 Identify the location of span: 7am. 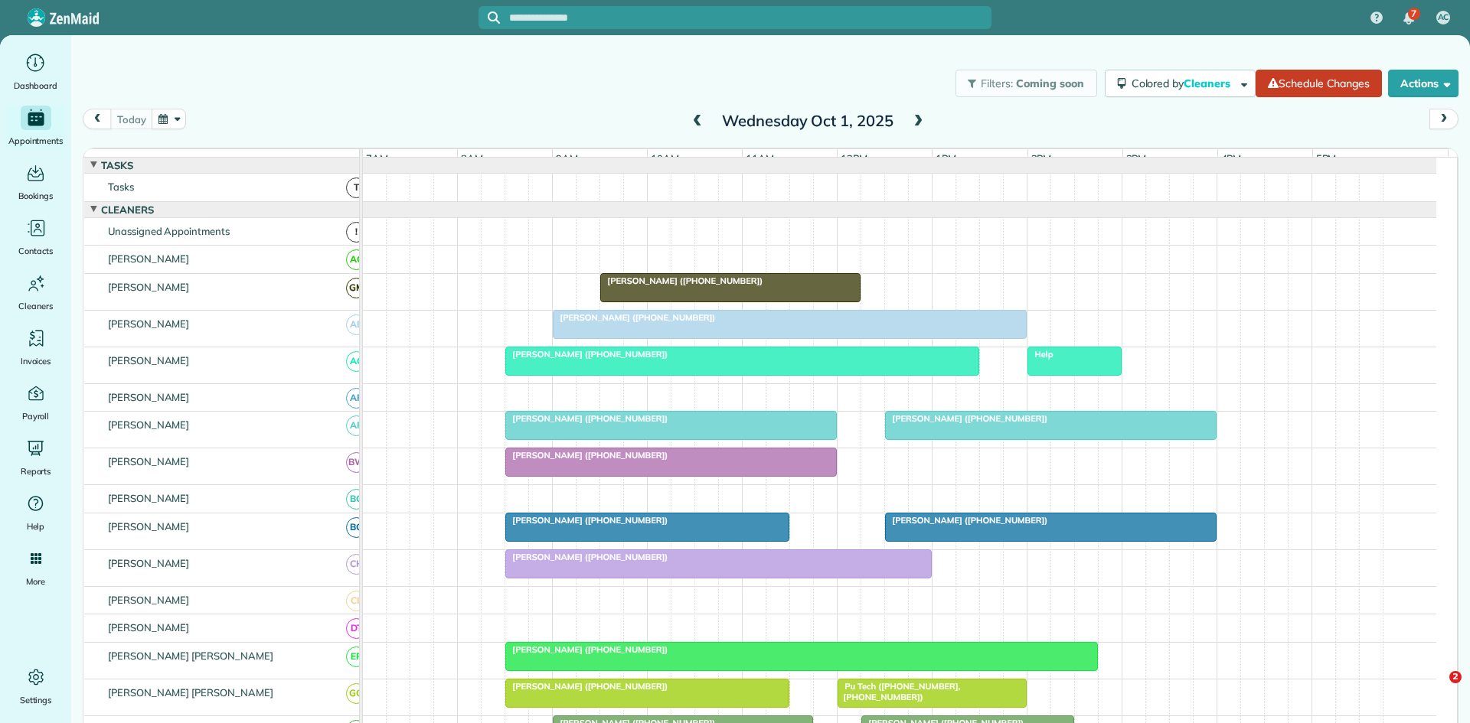
(377, 158).